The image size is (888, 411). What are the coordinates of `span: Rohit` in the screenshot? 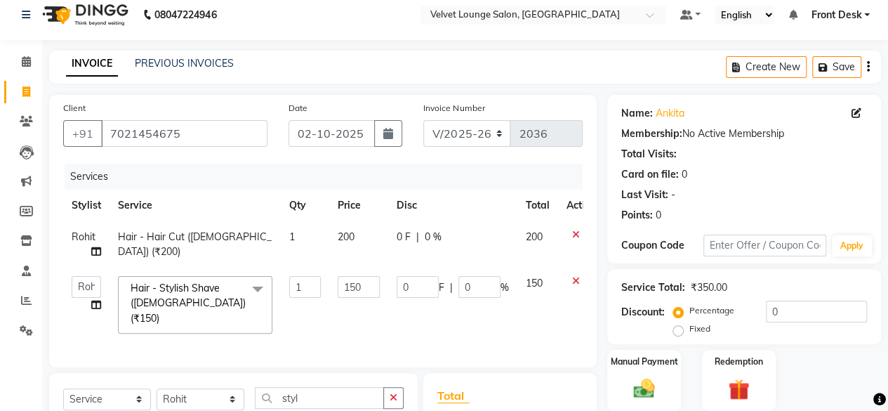 It's located at (84, 236).